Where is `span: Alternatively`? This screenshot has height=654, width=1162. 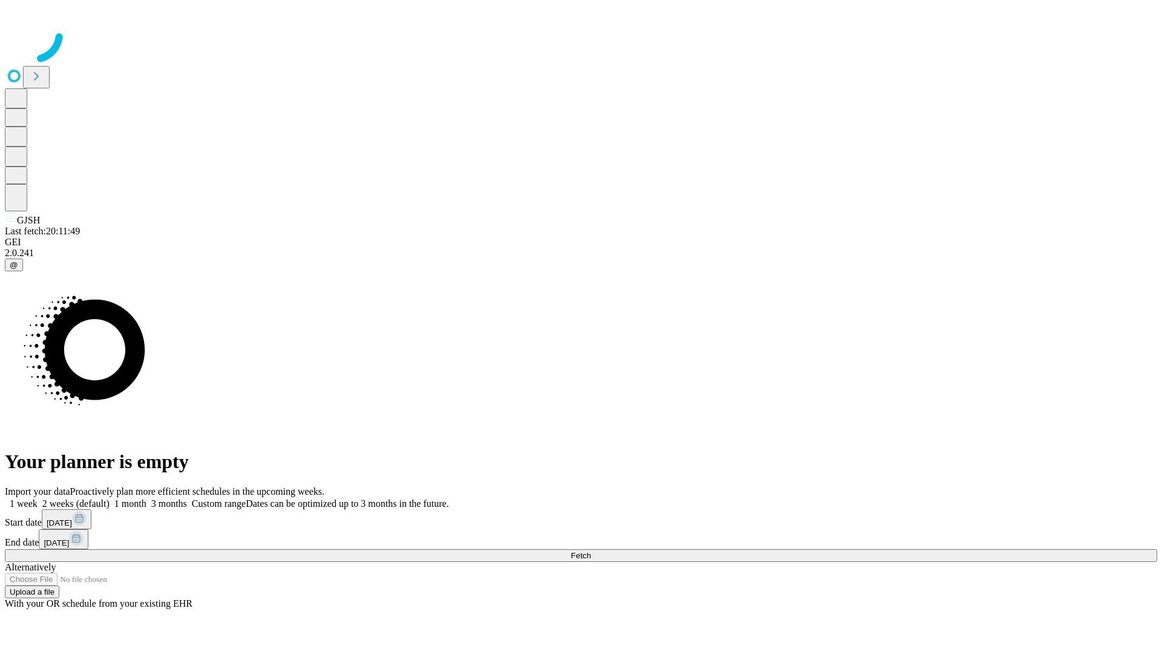 span: Alternatively is located at coordinates (30, 566).